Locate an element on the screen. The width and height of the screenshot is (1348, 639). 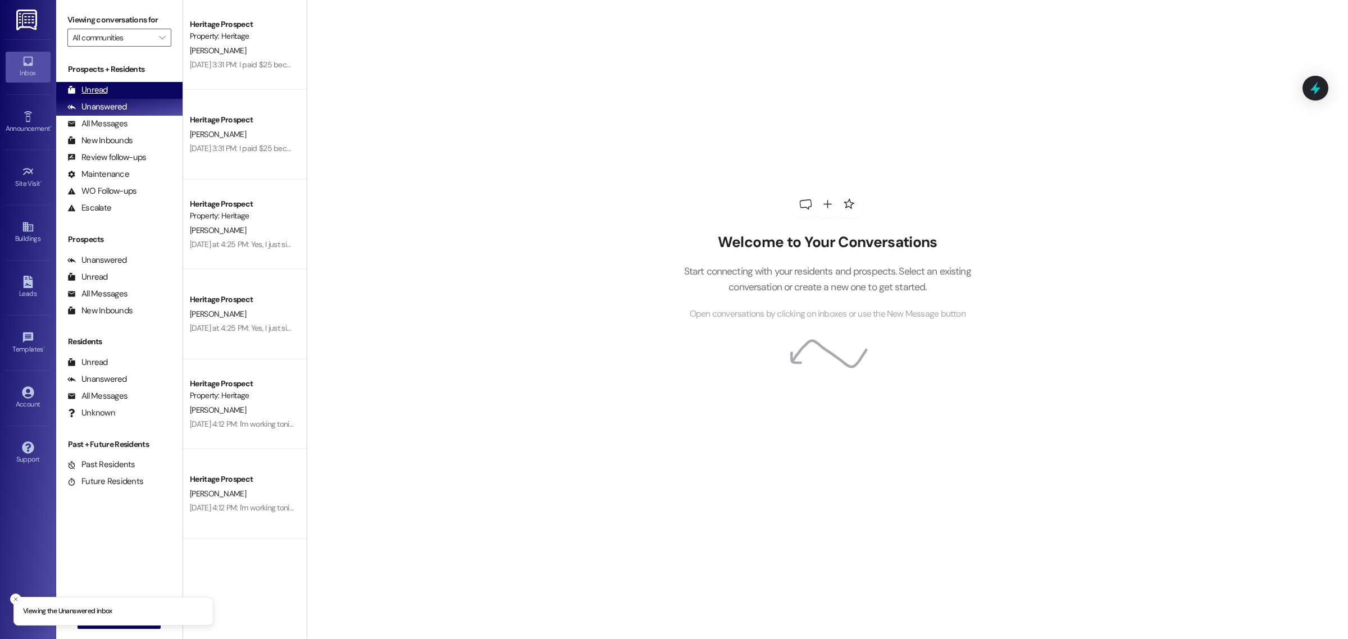
div: Past + Future Residents is located at coordinates (119, 444).